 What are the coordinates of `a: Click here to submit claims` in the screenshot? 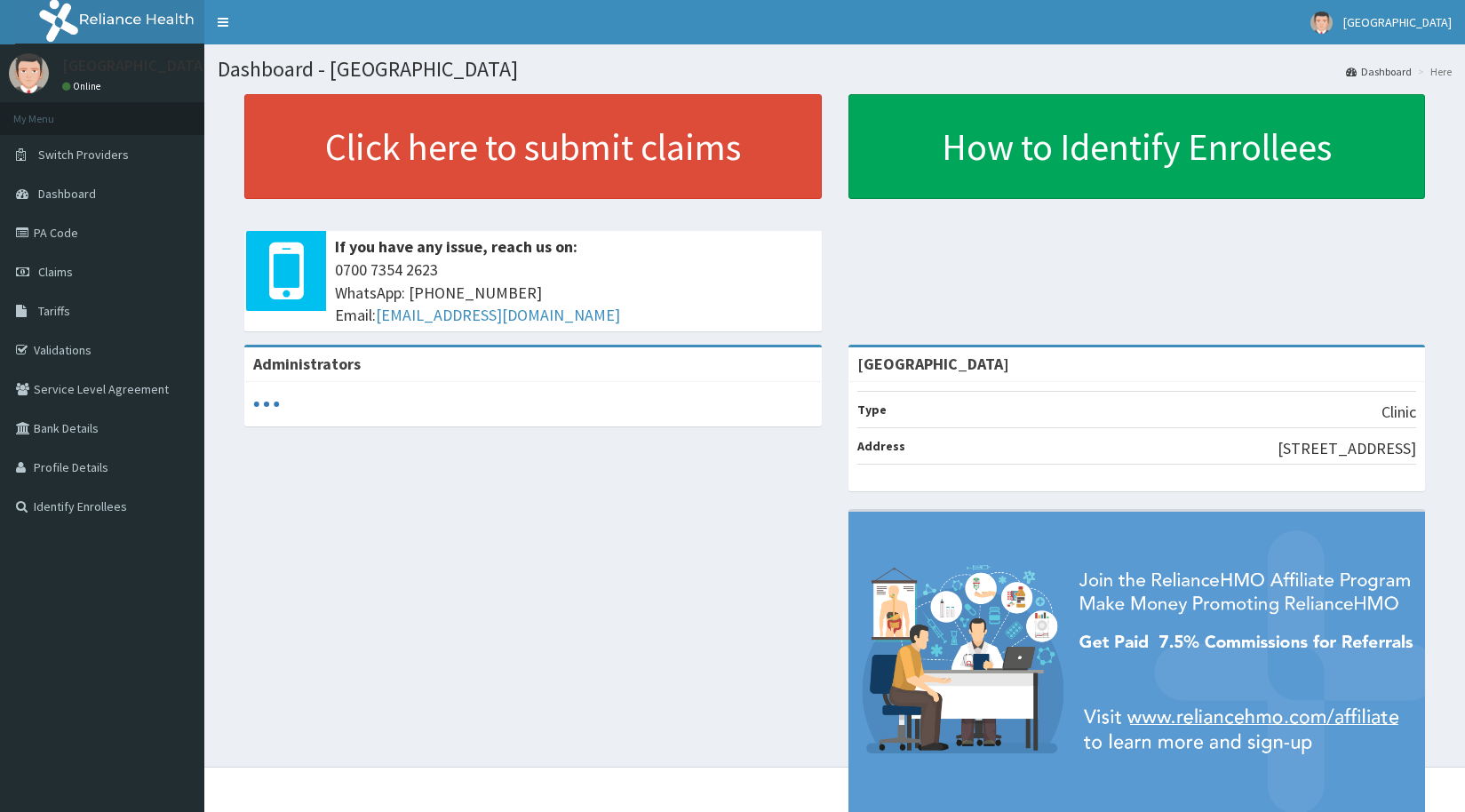 It's located at (533, 146).